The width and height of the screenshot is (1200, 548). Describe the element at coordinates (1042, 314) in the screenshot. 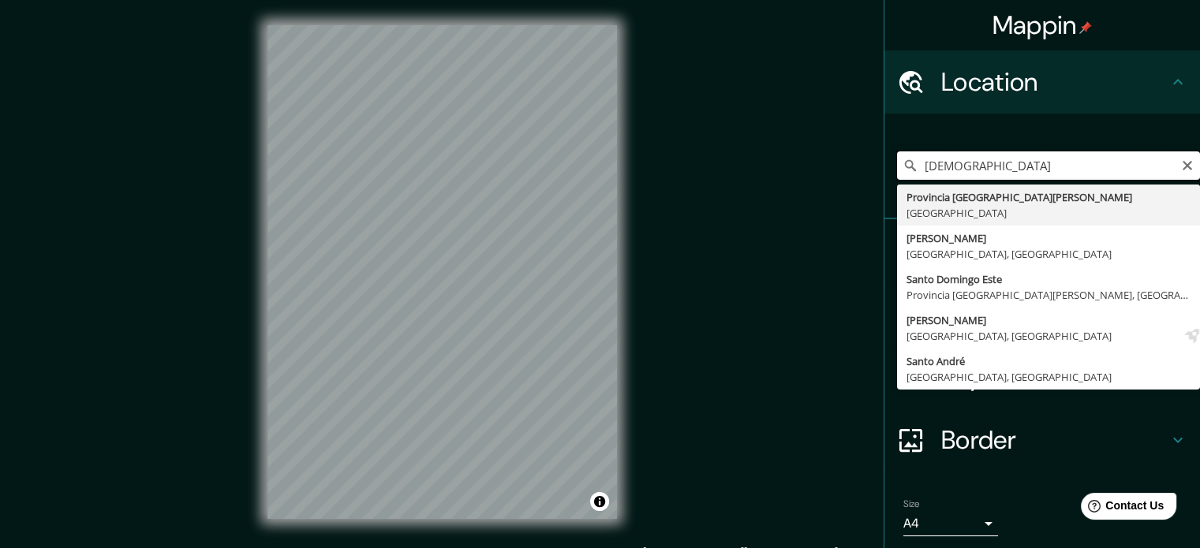

I see `div: Style` at that location.